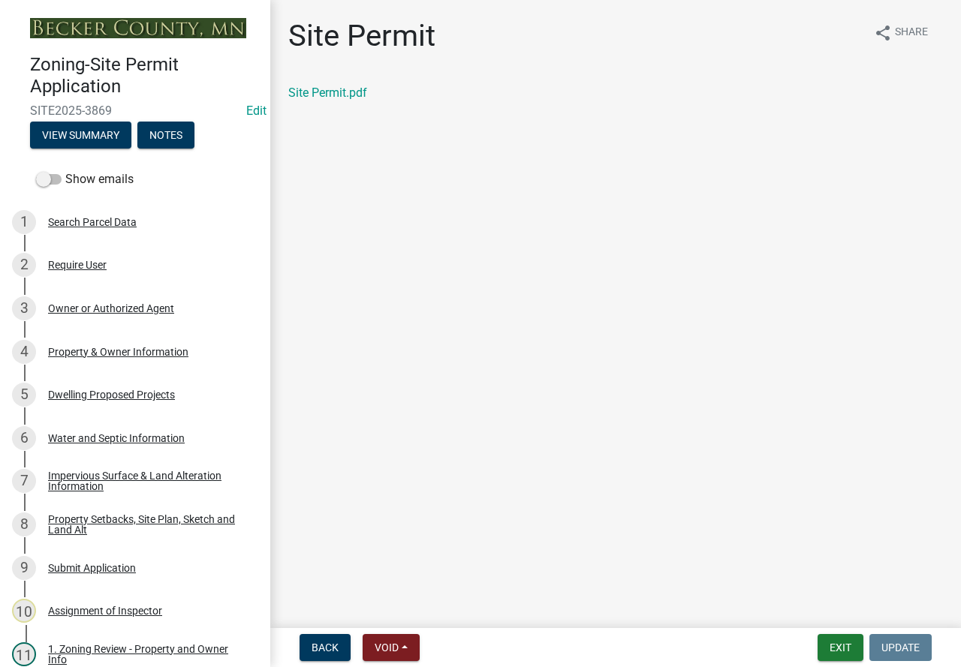  What do you see at coordinates (391, 648) in the screenshot?
I see `button: Void` at bounding box center [391, 648].